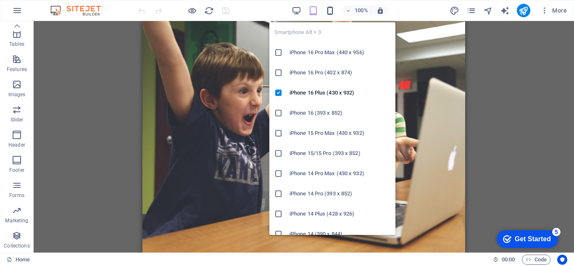 Image resolution: width=574 pixels, height=266 pixels. What do you see at coordinates (340, 173) in the screenshot?
I see `h6: iPhone 14 Pro Max (430 x 932)` at bounding box center [340, 173].